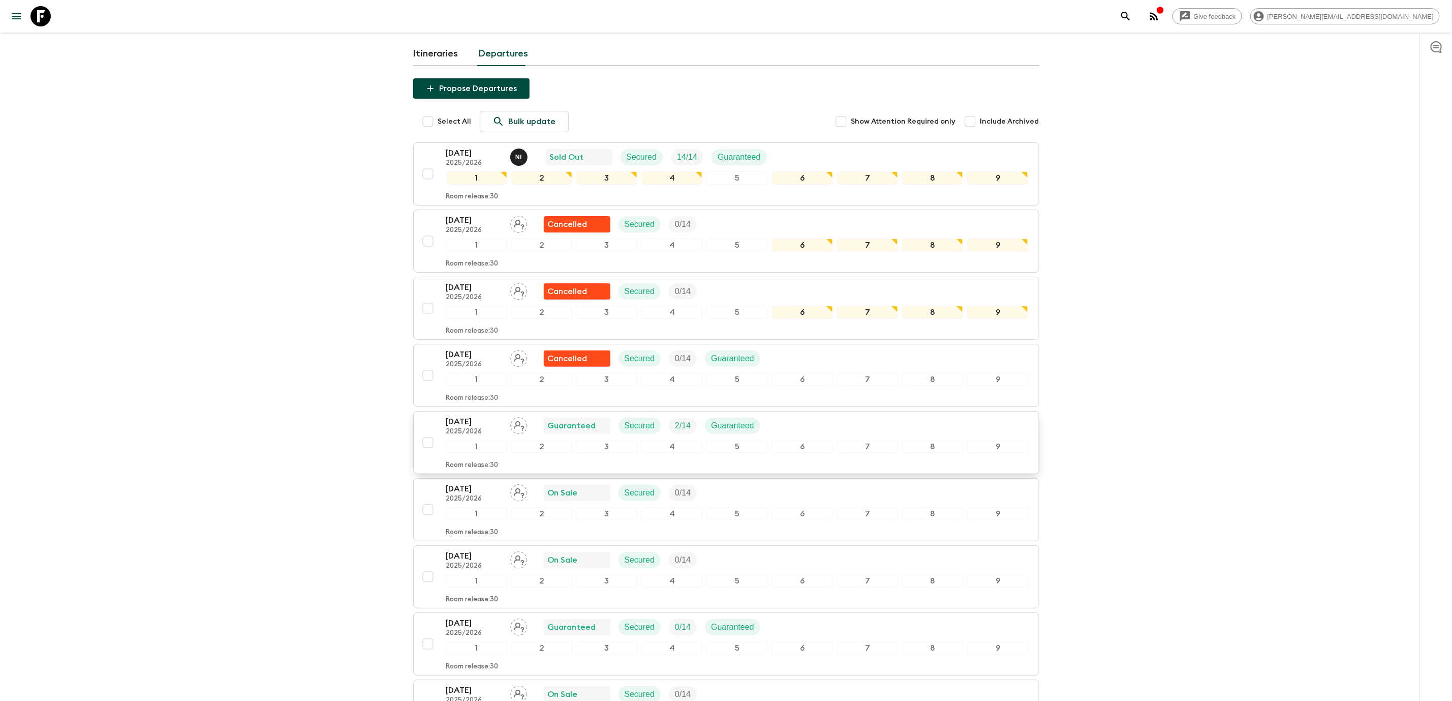  What do you see at coordinates (683, 426) in the screenshot?
I see `p: 2 / 14` at bounding box center [683, 426].